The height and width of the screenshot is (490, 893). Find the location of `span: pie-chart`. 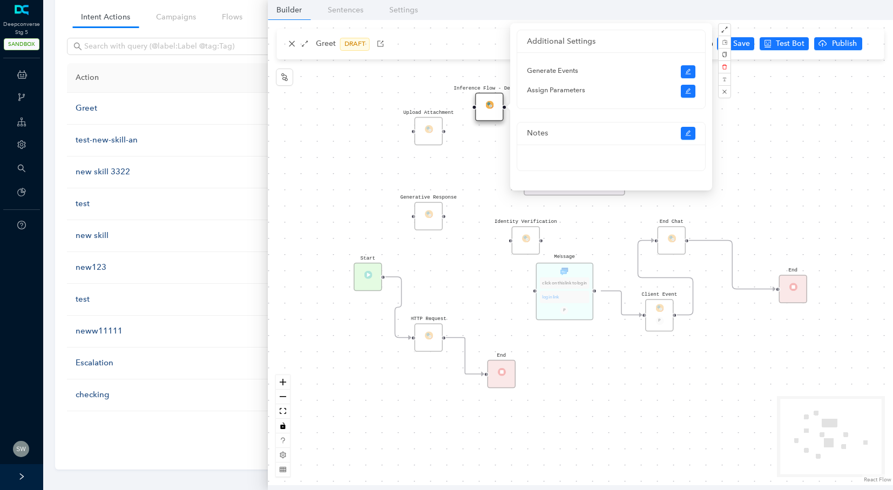

span: pie-chart is located at coordinates (22, 192).